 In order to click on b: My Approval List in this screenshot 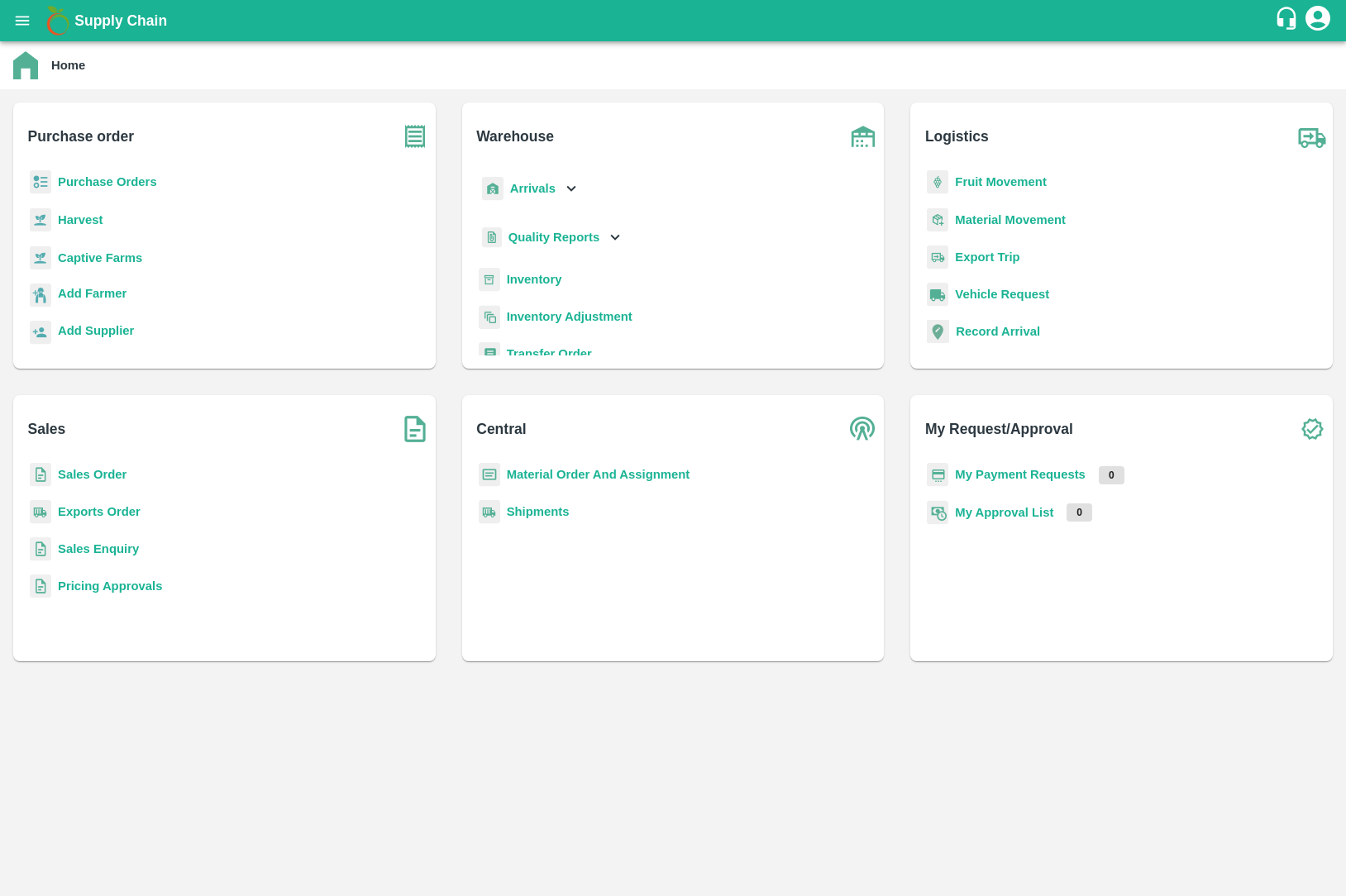, I will do `click(1004, 512)`.